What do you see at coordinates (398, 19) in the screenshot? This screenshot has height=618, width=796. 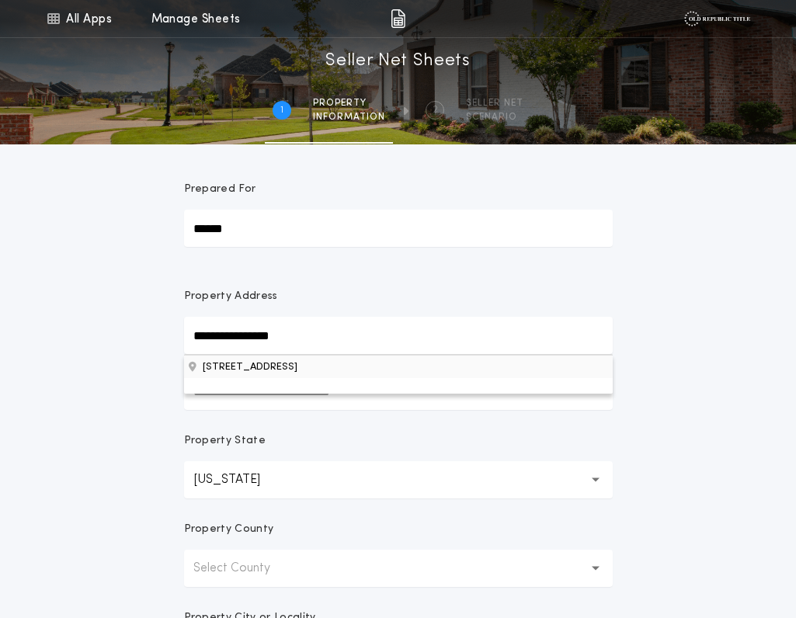 I see `img: img` at bounding box center [398, 19].